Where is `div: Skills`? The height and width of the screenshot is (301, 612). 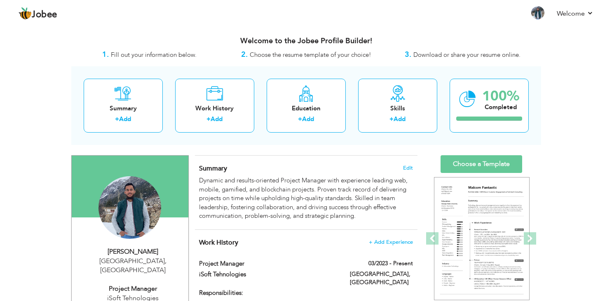 div: Skills is located at coordinates (397, 108).